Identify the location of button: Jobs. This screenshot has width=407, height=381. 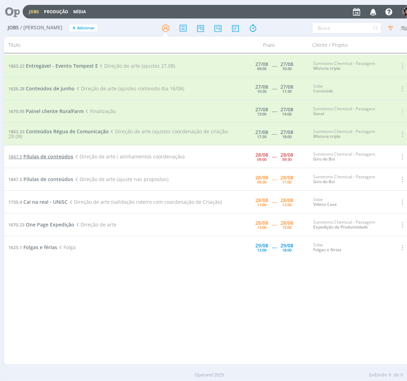
(34, 12).